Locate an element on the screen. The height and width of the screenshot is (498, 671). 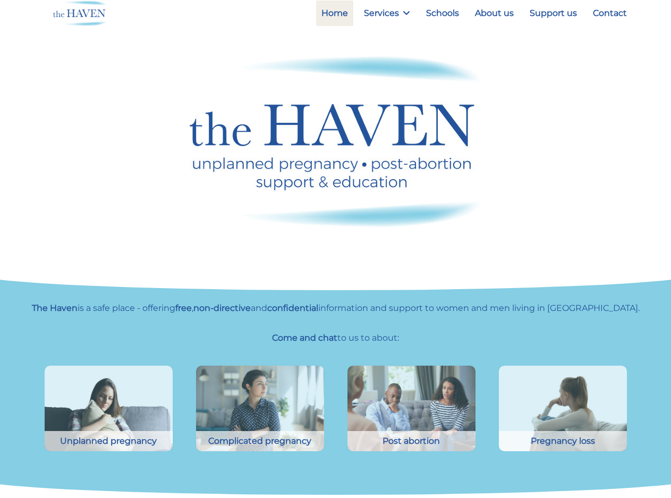
a: Young couple in crisis trying solve problem during counselling Post abortion is located at coordinates (411, 448).